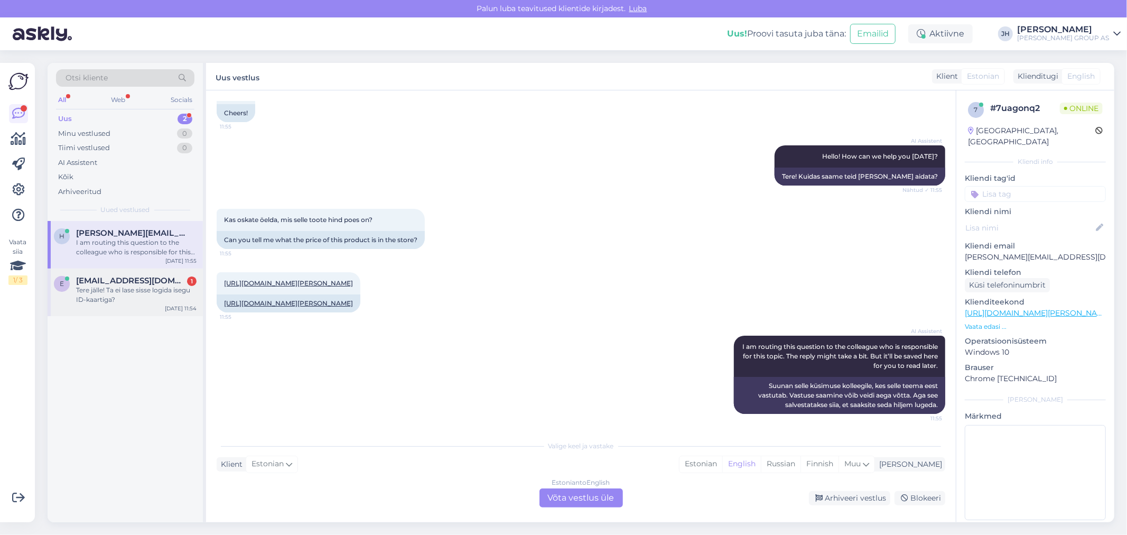  What do you see at coordinates (873, 34) in the screenshot?
I see `button: Emailid` at bounding box center [873, 34].